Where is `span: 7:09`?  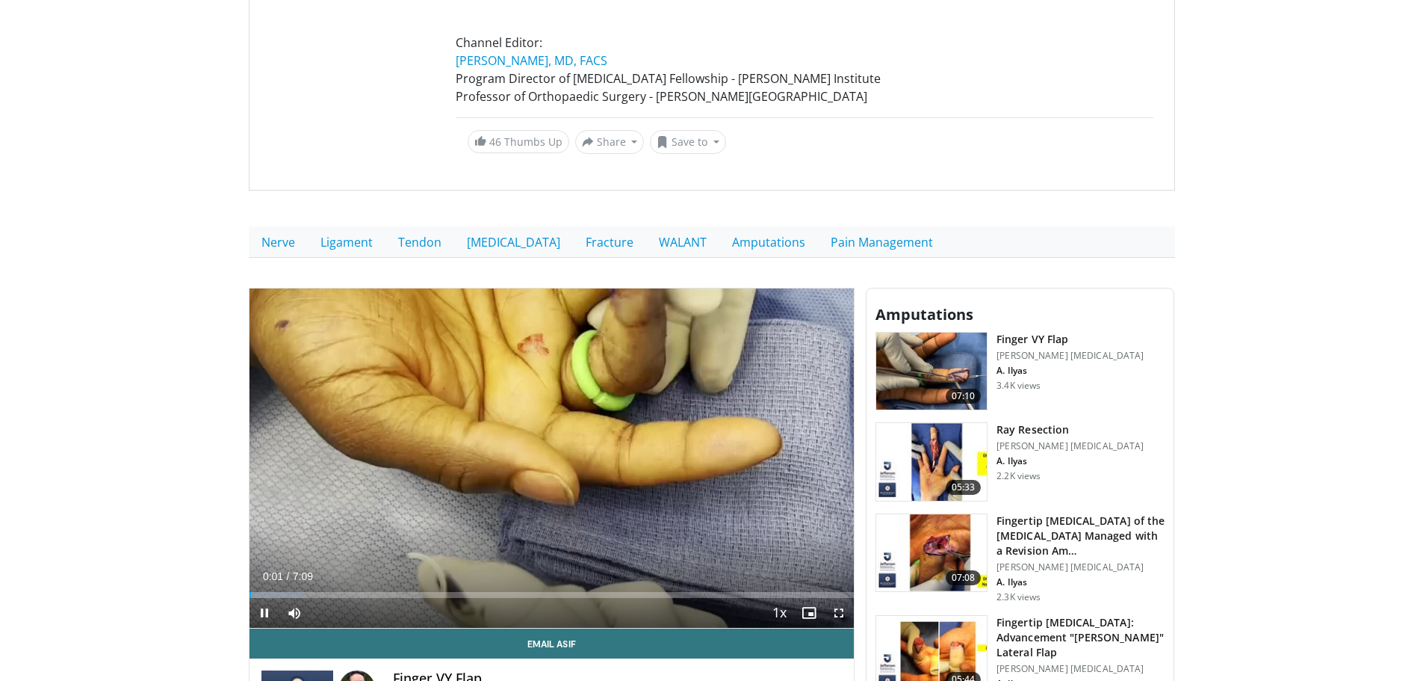 span: 7:09 is located at coordinates (303, 576).